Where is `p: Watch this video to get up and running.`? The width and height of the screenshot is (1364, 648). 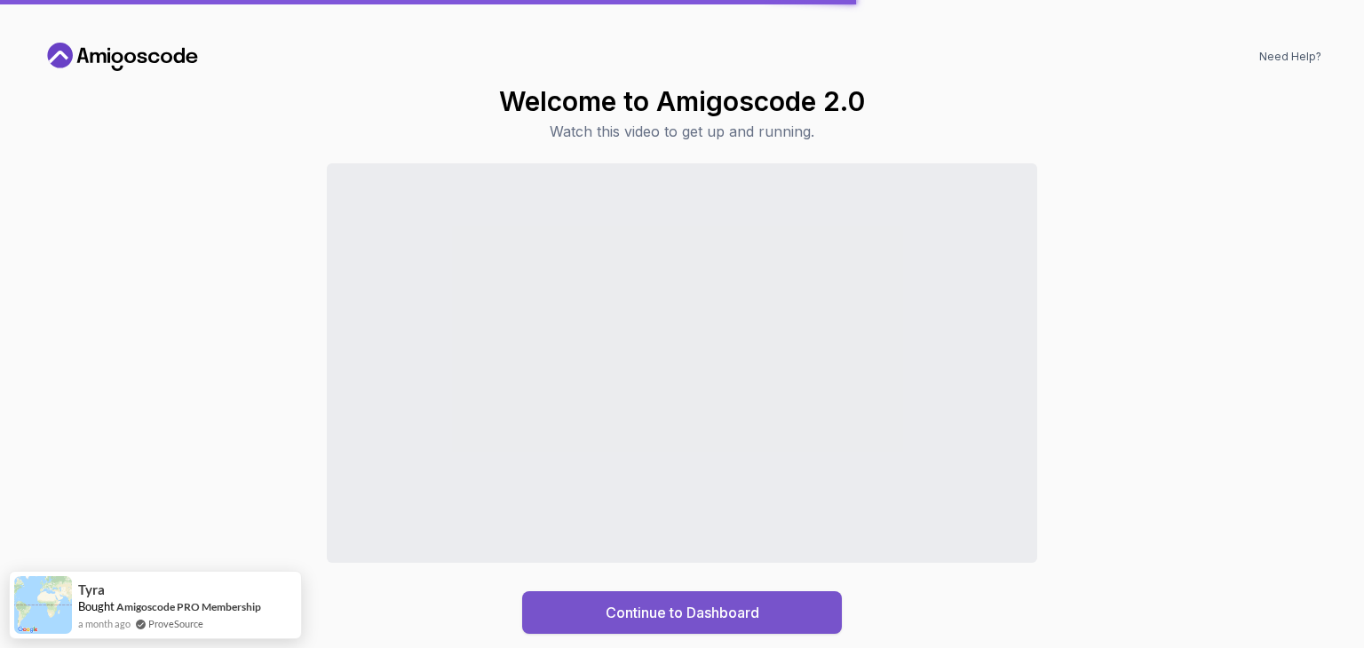
p: Watch this video to get up and running. is located at coordinates (682, 131).